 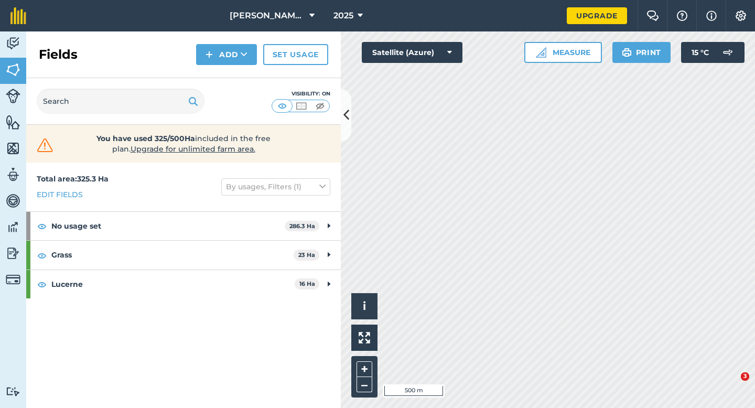 What do you see at coordinates (146, 138) in the screenshot?
I see `strong: You have used 325/500Ha` at bounding box center [146, 138].